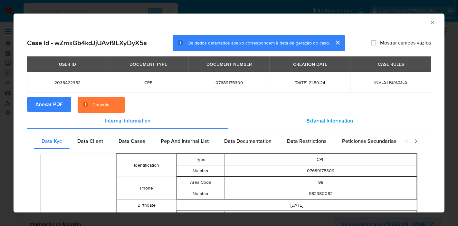  I want to click on div: Detailed info, so click(229, 121).